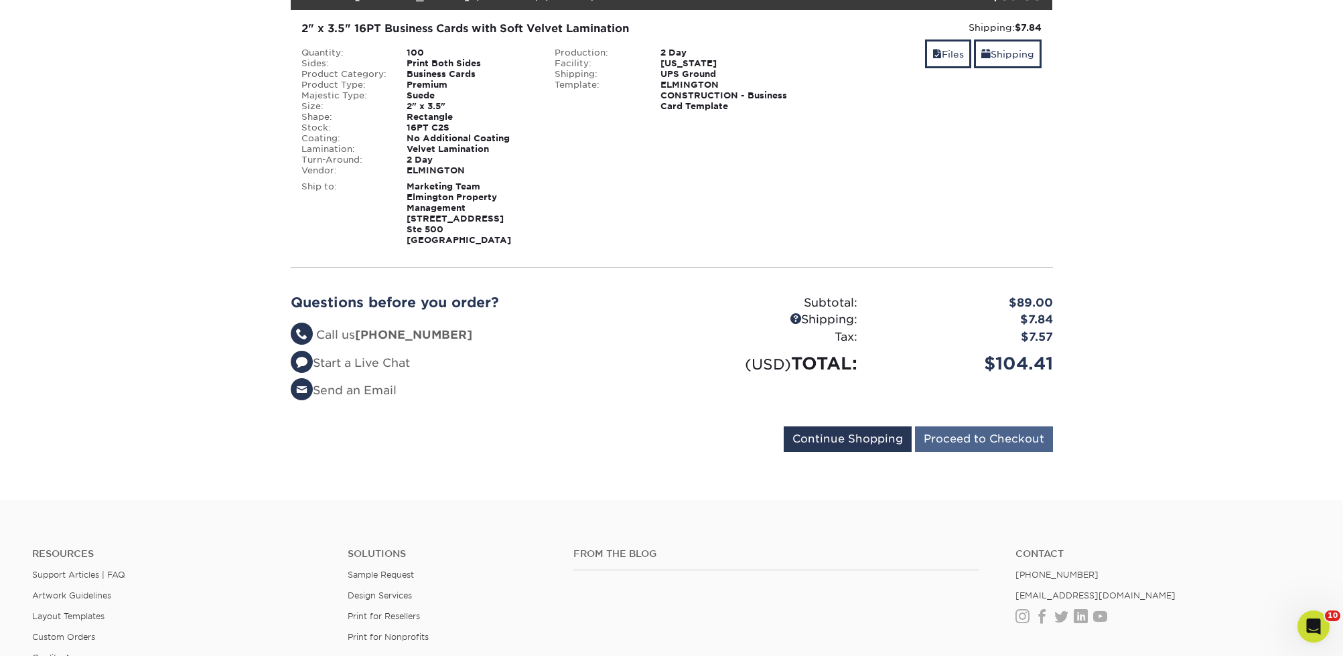  I want to click on span: shipping, so click(986, 54).